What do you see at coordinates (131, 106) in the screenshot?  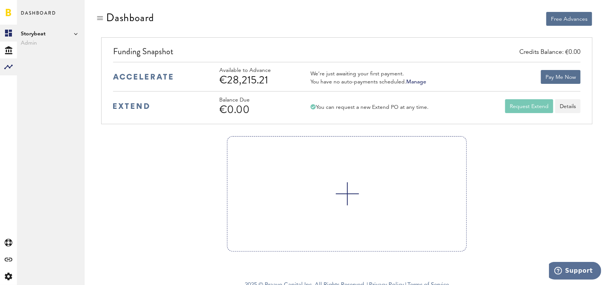 I see `img: extend-medium-blue-logo.svg` at bounding box center [131, 106].